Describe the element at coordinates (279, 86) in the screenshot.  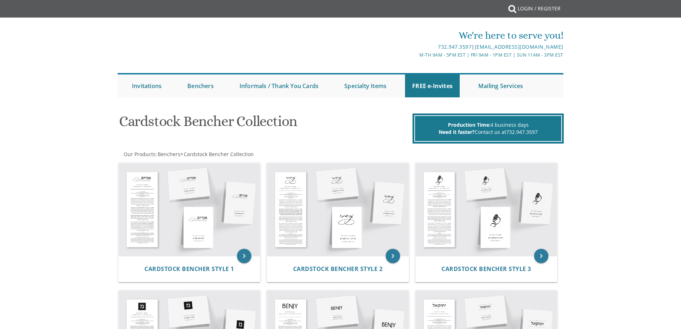
I see `a: Informals / Thank You Cards` at that location.